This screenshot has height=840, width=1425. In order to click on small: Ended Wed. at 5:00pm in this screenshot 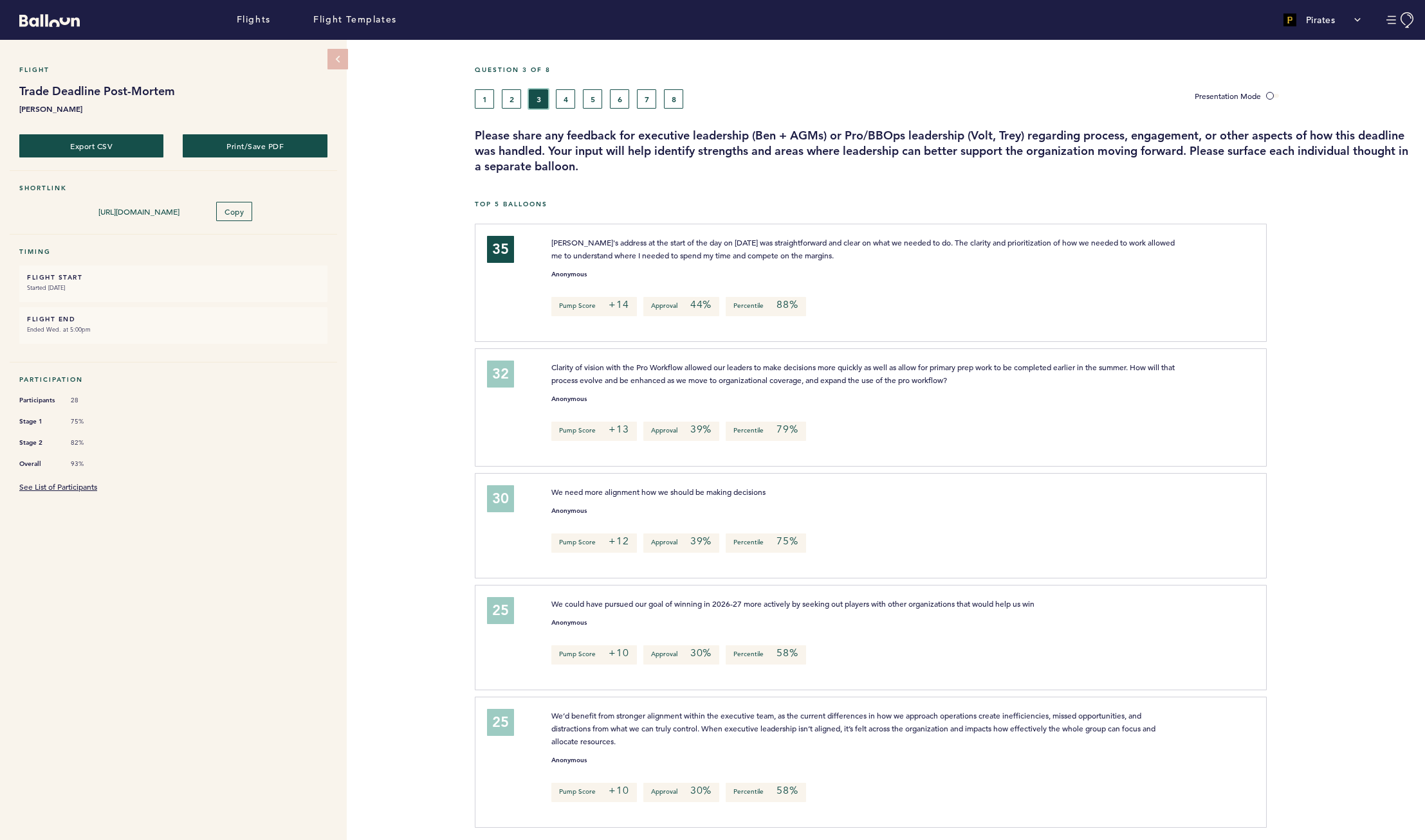, I will do `click(173, 329)`.